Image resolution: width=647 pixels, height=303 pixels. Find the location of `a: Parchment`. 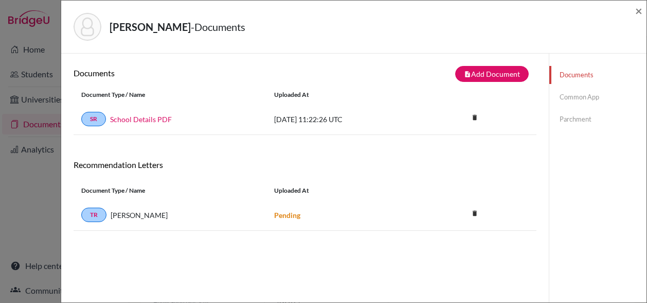

a: Parchment is located at coordinates (598, 119).